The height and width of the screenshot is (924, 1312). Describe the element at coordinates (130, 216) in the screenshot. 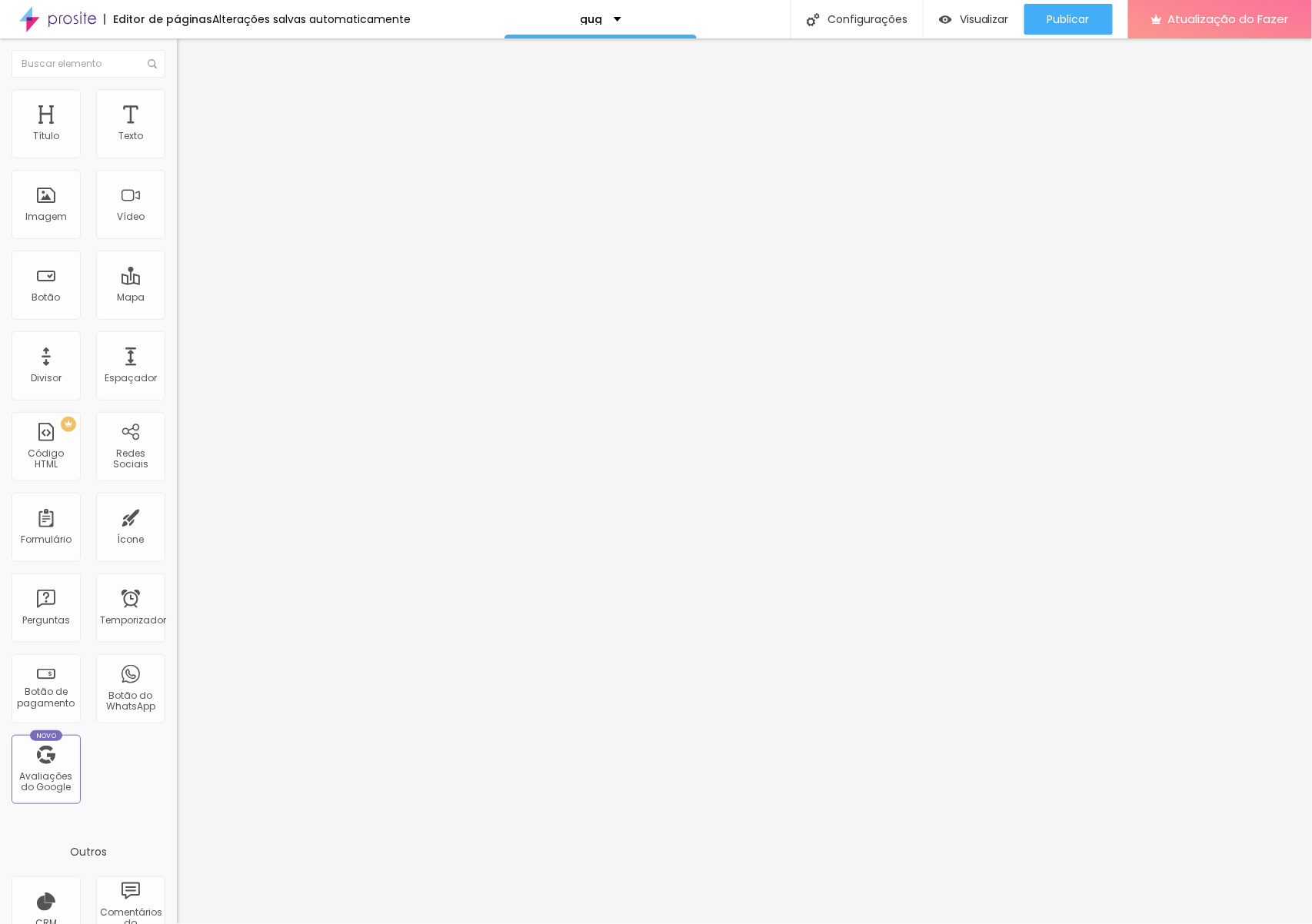

I see `font: Vídeo` at that location.